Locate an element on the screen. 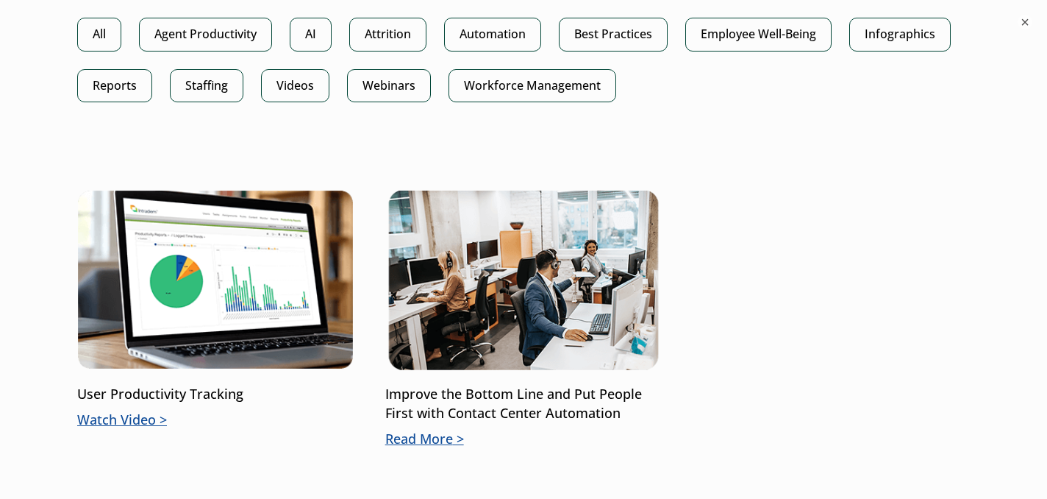 This screenshot has height=499, width=1047. a: User Productivity TrackingWatch Video is located at coordinates (215, 310).